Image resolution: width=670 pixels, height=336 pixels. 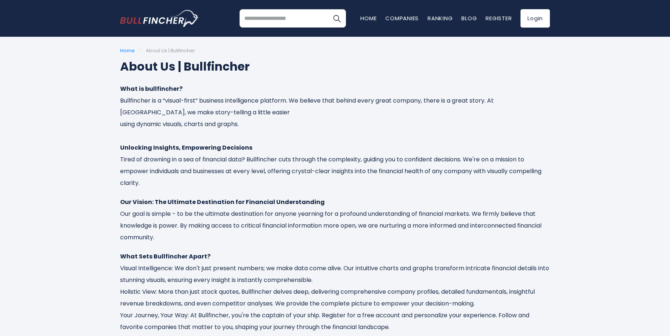 I want to click on p: Our goal is simple - to be the ultimate destination for anyone yearning for a profound understand..., so click(x=335, y=220).